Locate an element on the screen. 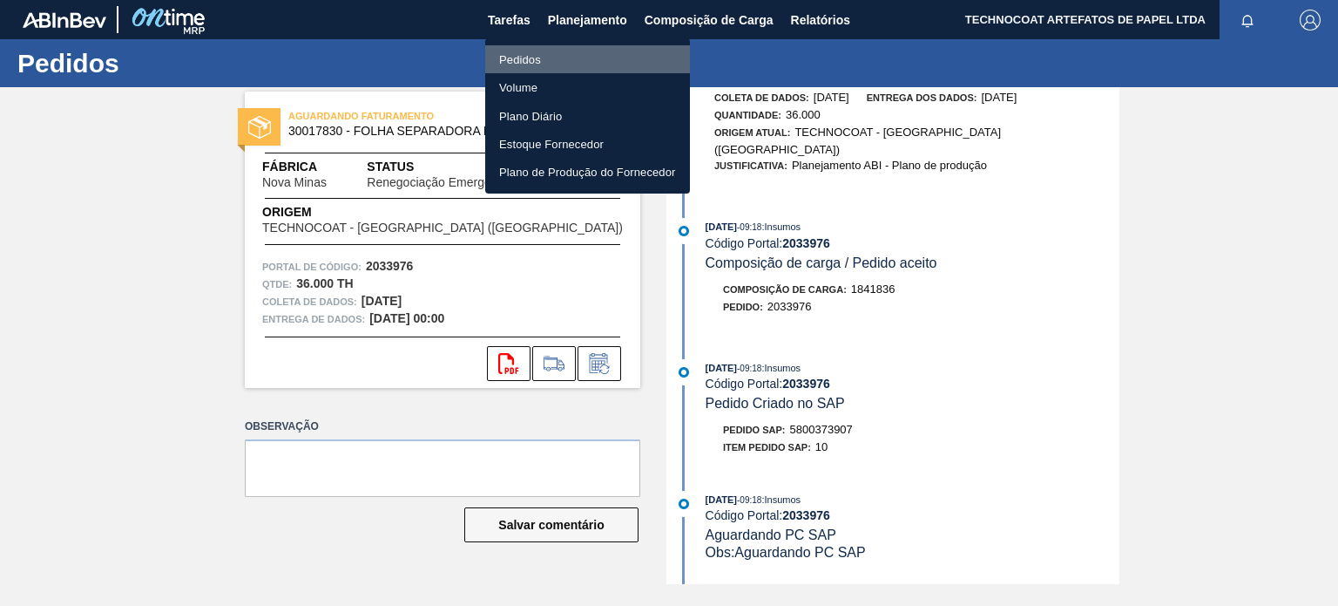 Image resolution: width=1338 pixels, height=606 pixels. font: Estoque Fornecedor is located at coordinates (552, 144).